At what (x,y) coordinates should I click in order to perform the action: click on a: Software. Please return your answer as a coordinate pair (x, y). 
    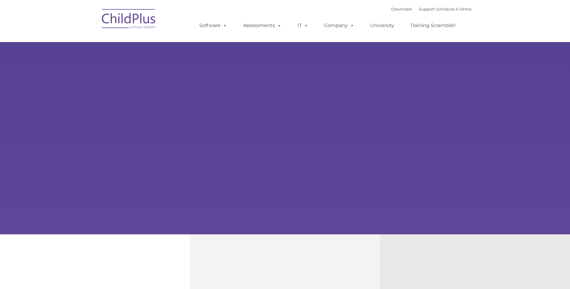
    Looking at the image, I should click on (213, 26).